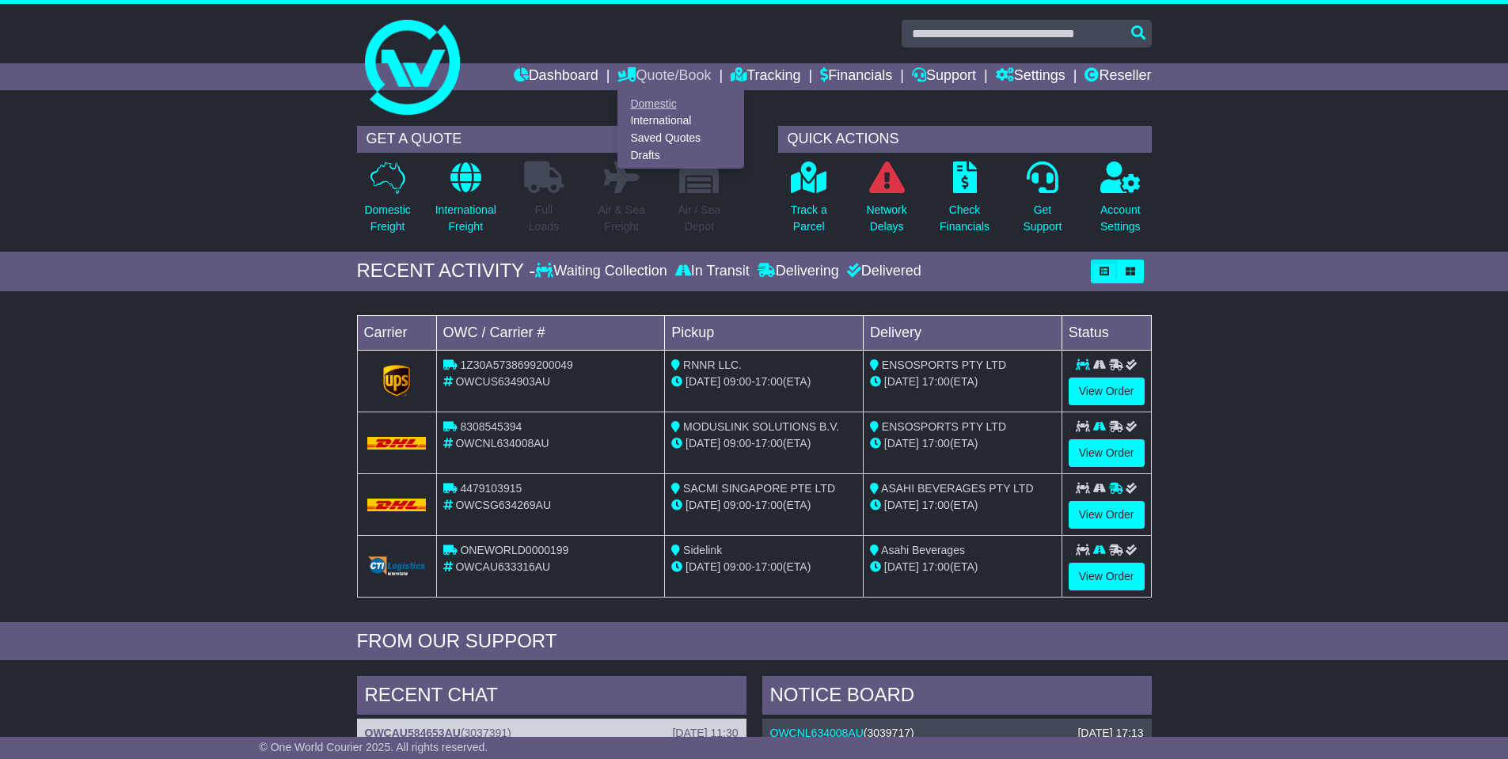 Image resolution: width=1508 pixels, height=759 pixels. Describe the element at coordinates (923, 550) in the screenshot. I see `span: Asahi Beverages` at that location.